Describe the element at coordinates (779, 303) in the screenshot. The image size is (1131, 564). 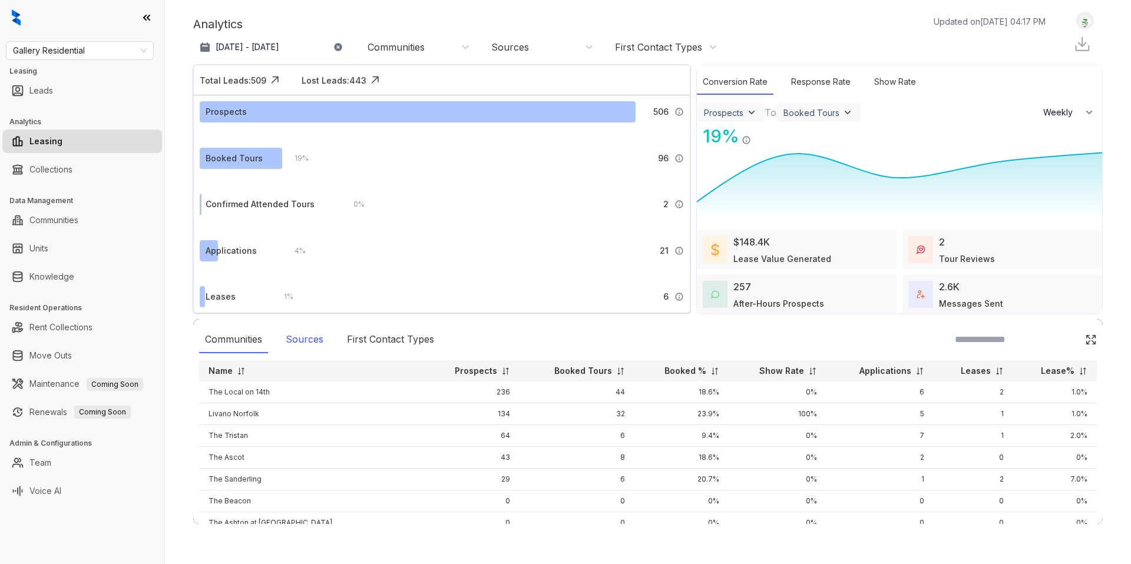
I see `div: After-Hours Prospects` at that location.